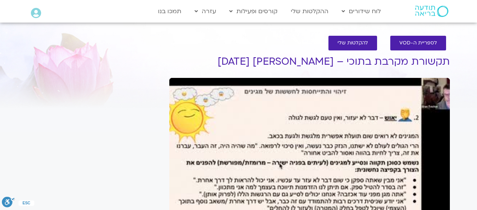  I want to click on a: ההקלטות שלי, so click(310, 11).